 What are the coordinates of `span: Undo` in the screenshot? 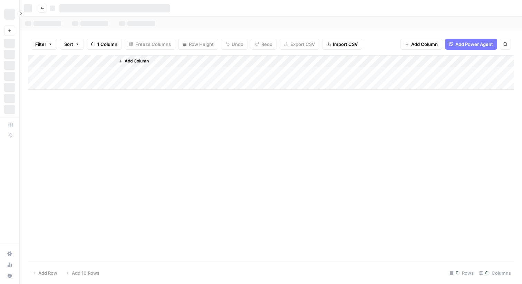 It's located at (237, 44).